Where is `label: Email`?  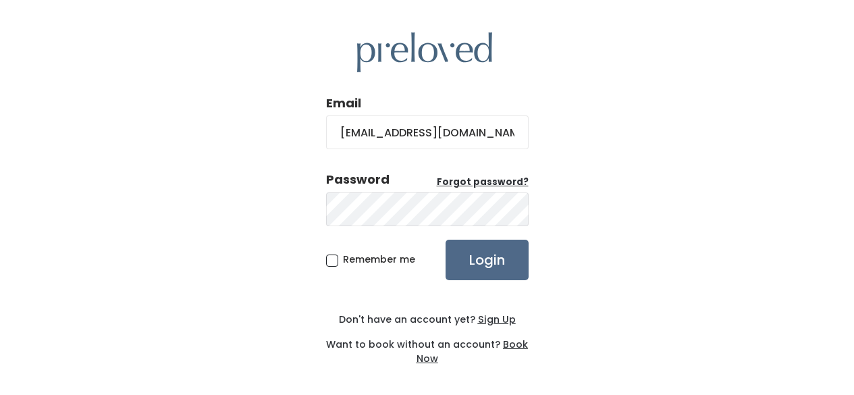
label: Email is located at coordinates (344, 103).